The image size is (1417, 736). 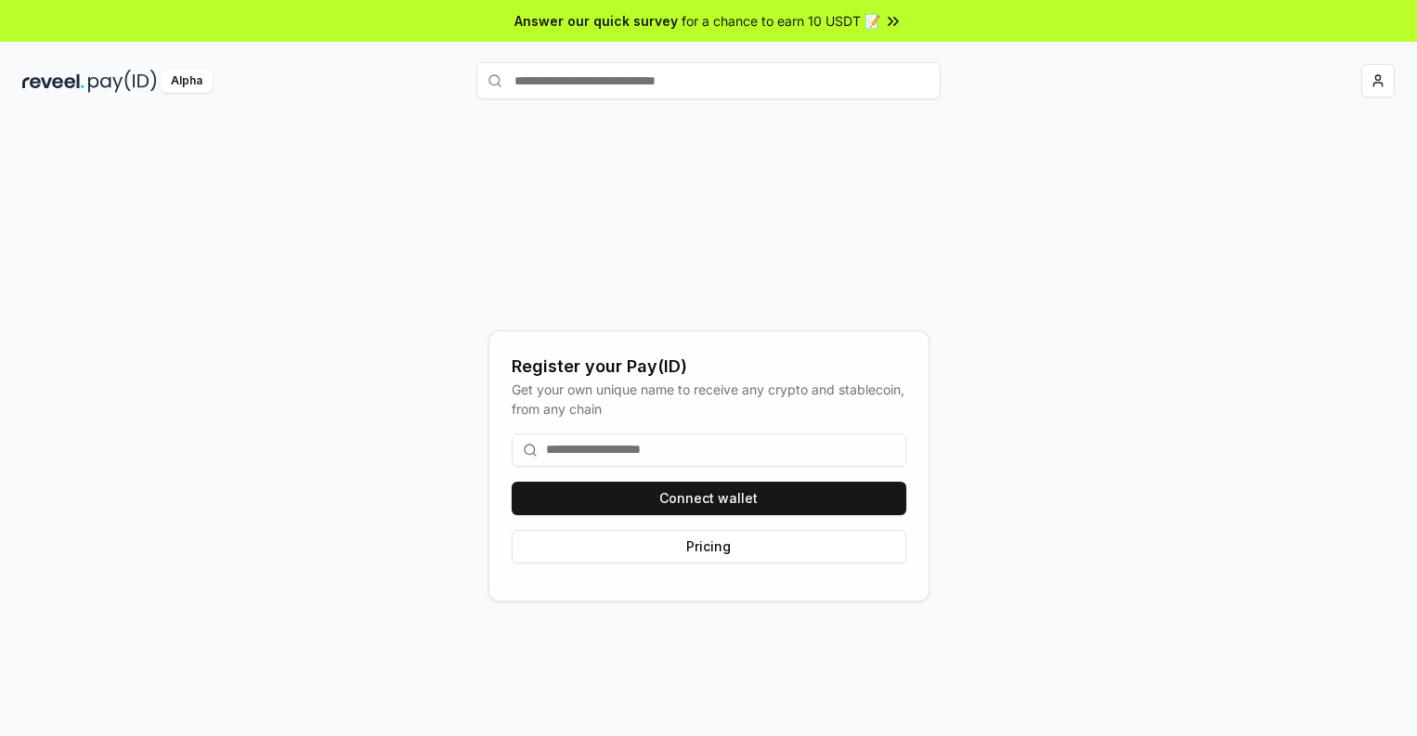 I want to click on img: reveel_dark, so click(x=53, y=81).